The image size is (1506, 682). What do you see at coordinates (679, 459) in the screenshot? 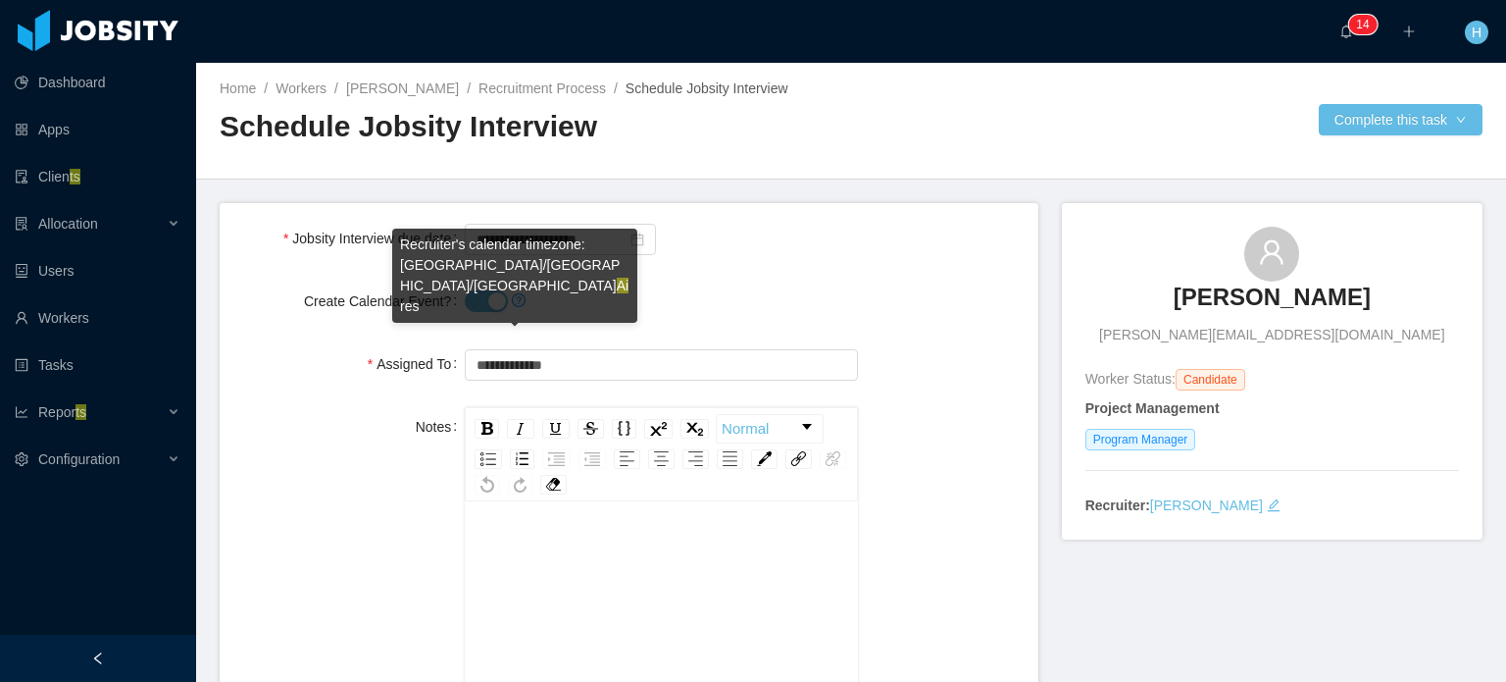
I see `div: rdw-textalign-control` at bounding box center [679, 459].